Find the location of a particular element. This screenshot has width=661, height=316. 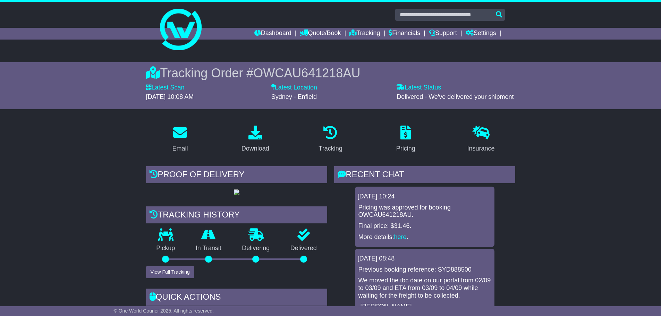

p: More details: . is located at coordinates (424, 237).